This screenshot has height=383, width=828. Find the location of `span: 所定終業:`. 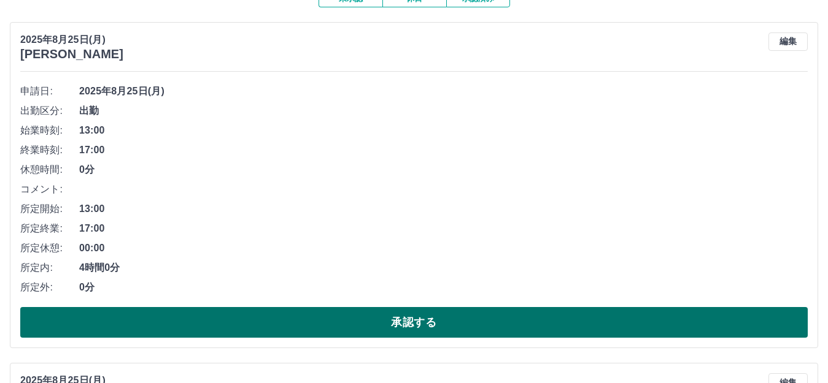

span: 所定終業: is located at coordinates (50, 229).